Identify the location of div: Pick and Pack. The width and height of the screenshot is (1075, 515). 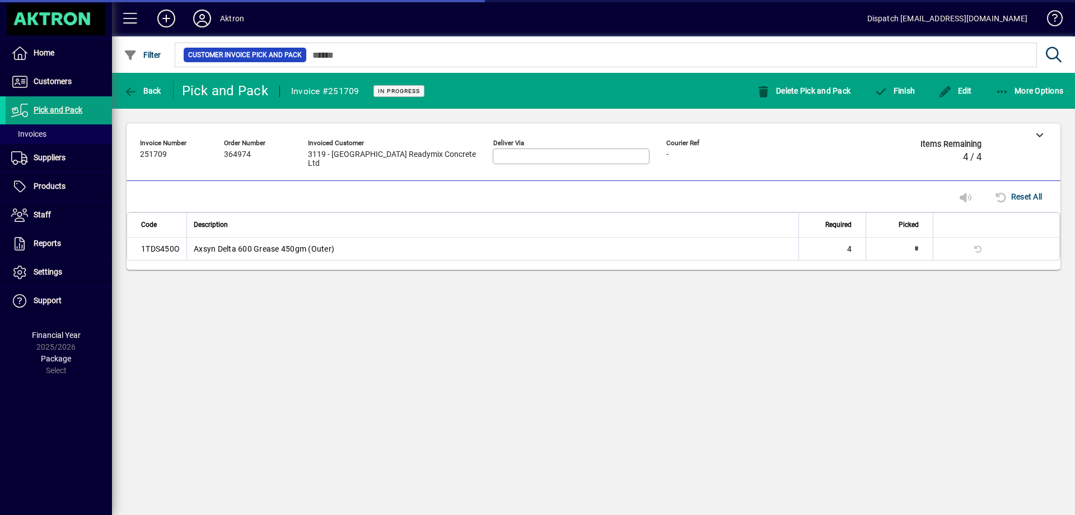
(225, 91).